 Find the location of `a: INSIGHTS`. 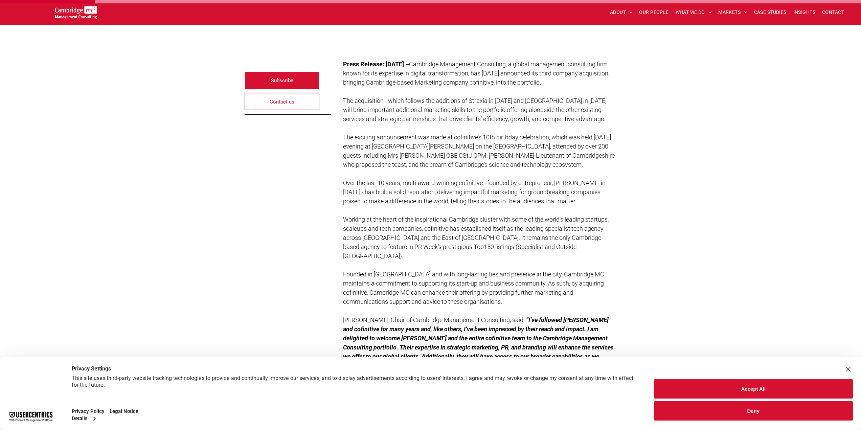

a: INSIGHTS is located at coordinates (804, 12).